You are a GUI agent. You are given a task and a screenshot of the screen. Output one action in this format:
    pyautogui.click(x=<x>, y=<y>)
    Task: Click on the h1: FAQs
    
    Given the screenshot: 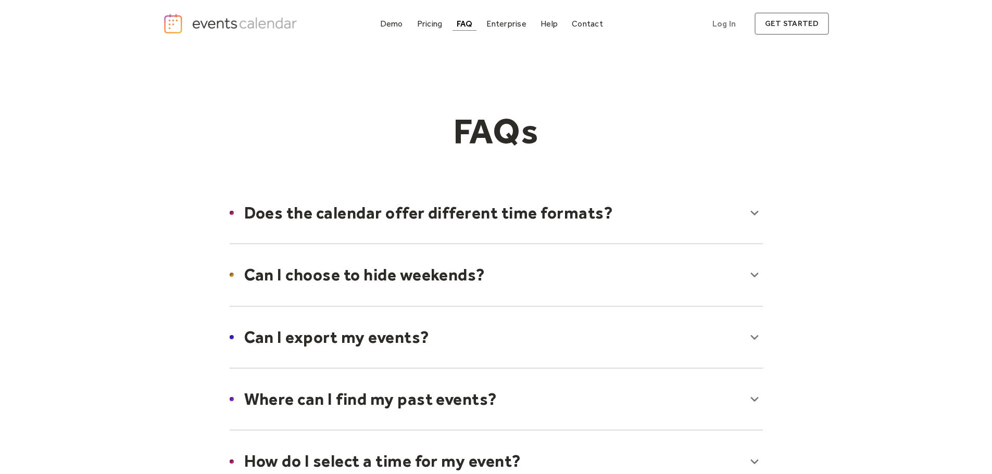 What is the action you would take?
    pyautogui.click(x=496, y=131)
    